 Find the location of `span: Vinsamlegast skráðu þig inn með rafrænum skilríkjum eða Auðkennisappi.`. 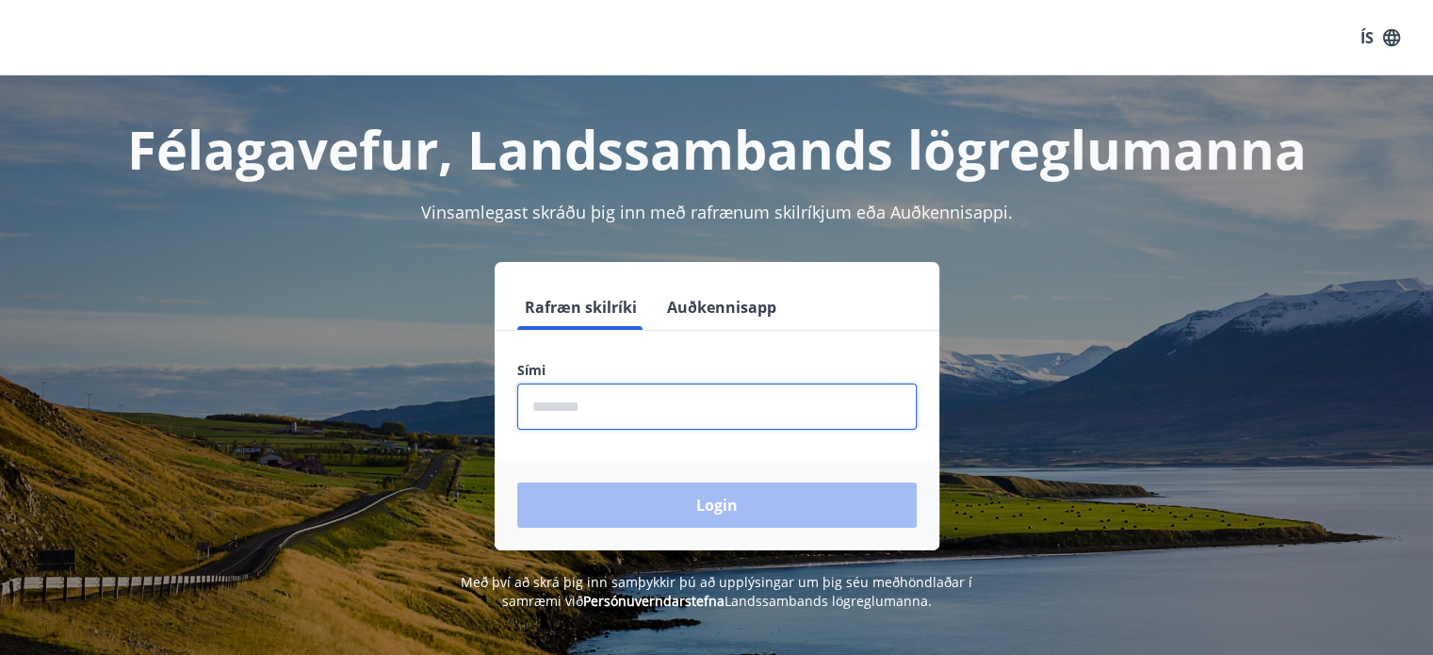

span: Vinsamlegast skráðu þig inn með rafrænum skilríkjum eða Auðkennisappi. is located at coordinates (717, 212).